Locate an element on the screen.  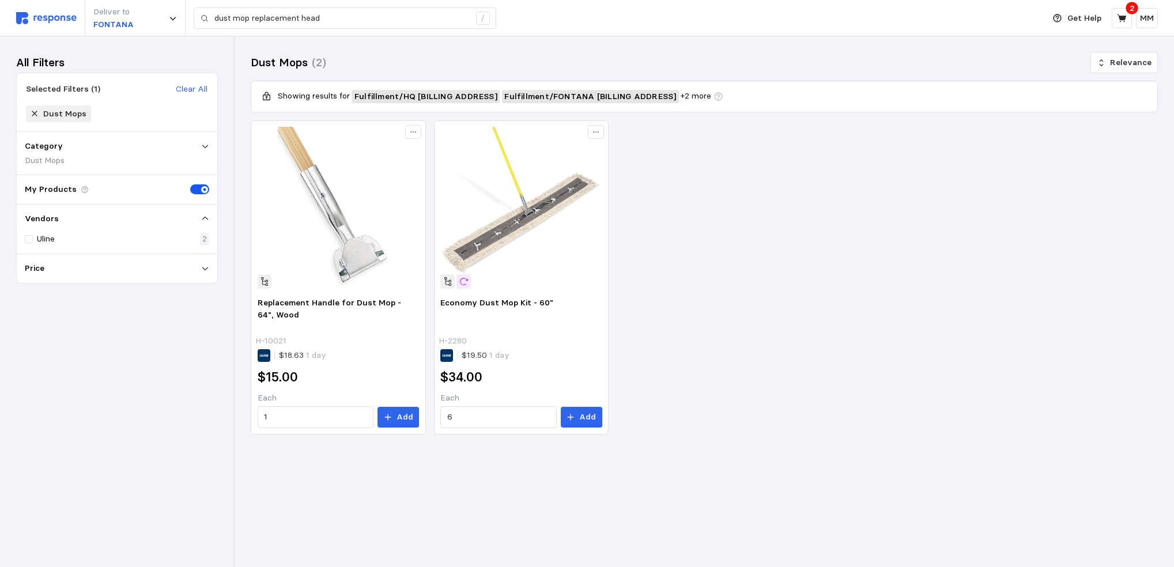
p: Category is located at coordinates (44, 146).